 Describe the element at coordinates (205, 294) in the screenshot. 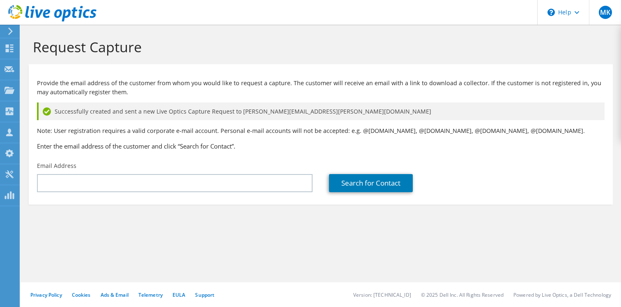

I see `a: Support` at that location.